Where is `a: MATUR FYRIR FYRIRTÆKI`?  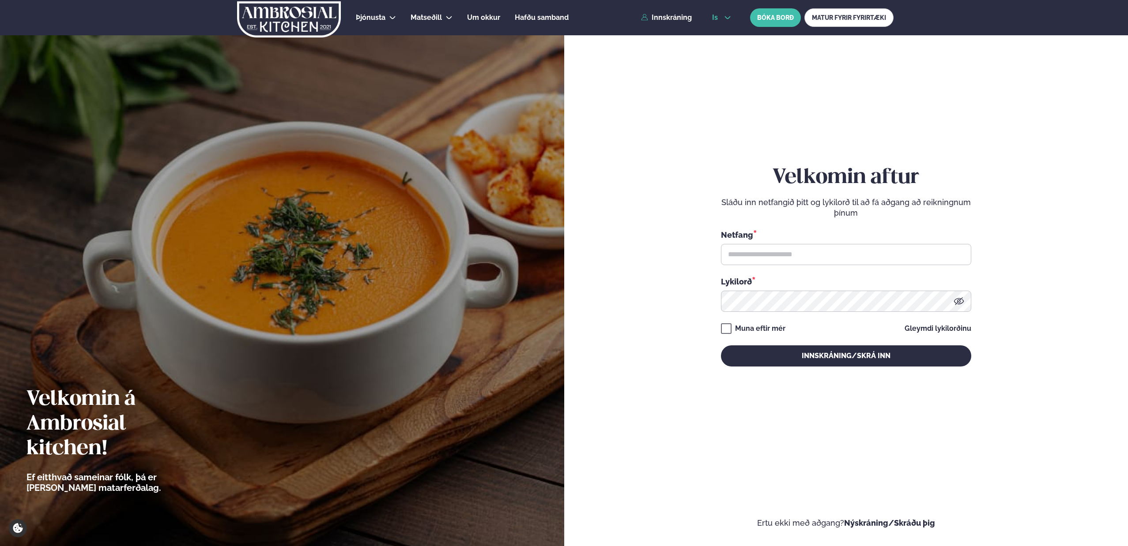 a: MATUR FYRIR FYRIRTÆKI is located at coordinates (849, 18).